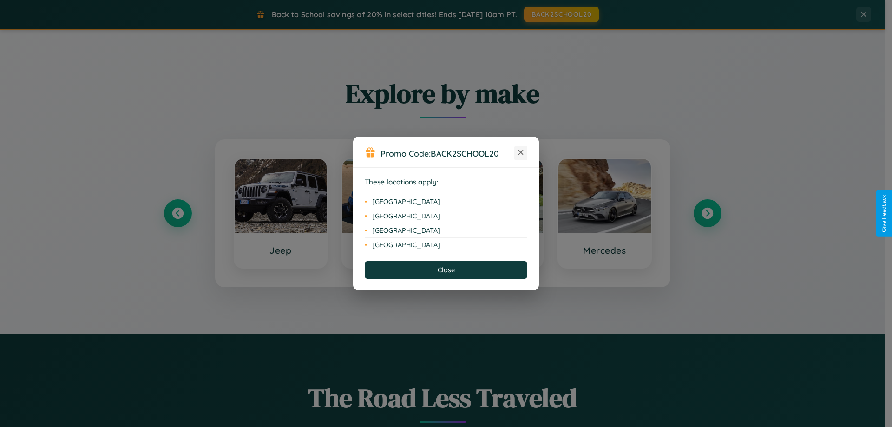  I want to click on div: Give Feedback, so click(884, 213).